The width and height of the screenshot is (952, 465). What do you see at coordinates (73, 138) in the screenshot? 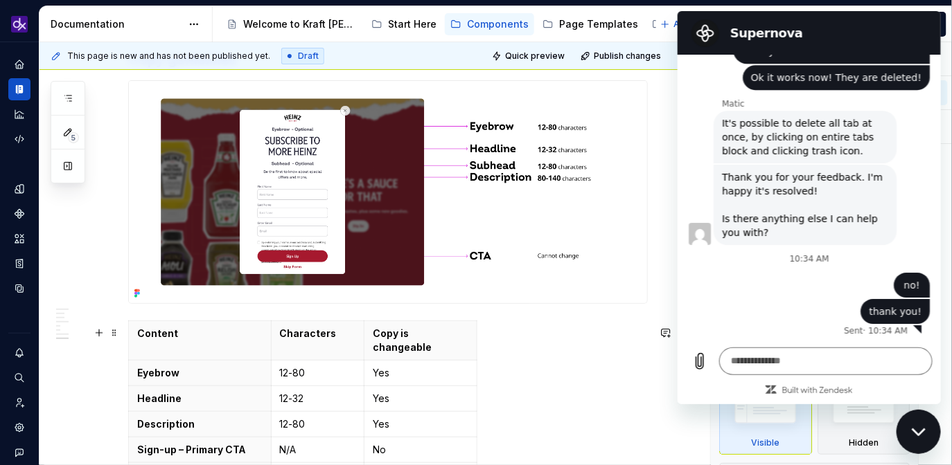
I see `span: 5` at bounding box center [73, 138].